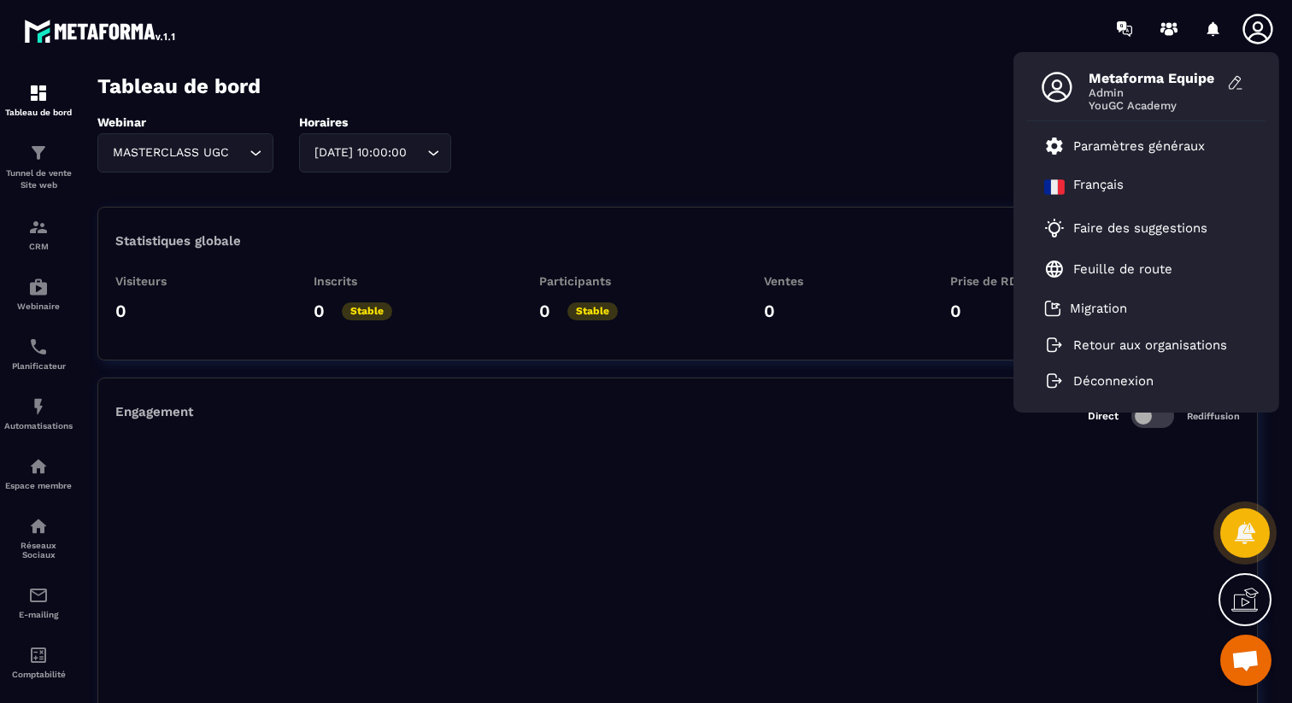 The image size is (1292, 703). Describe the element at coordinates (1246, 660) in the screenshot. I see `div: Ouvrir le chat` at that location.